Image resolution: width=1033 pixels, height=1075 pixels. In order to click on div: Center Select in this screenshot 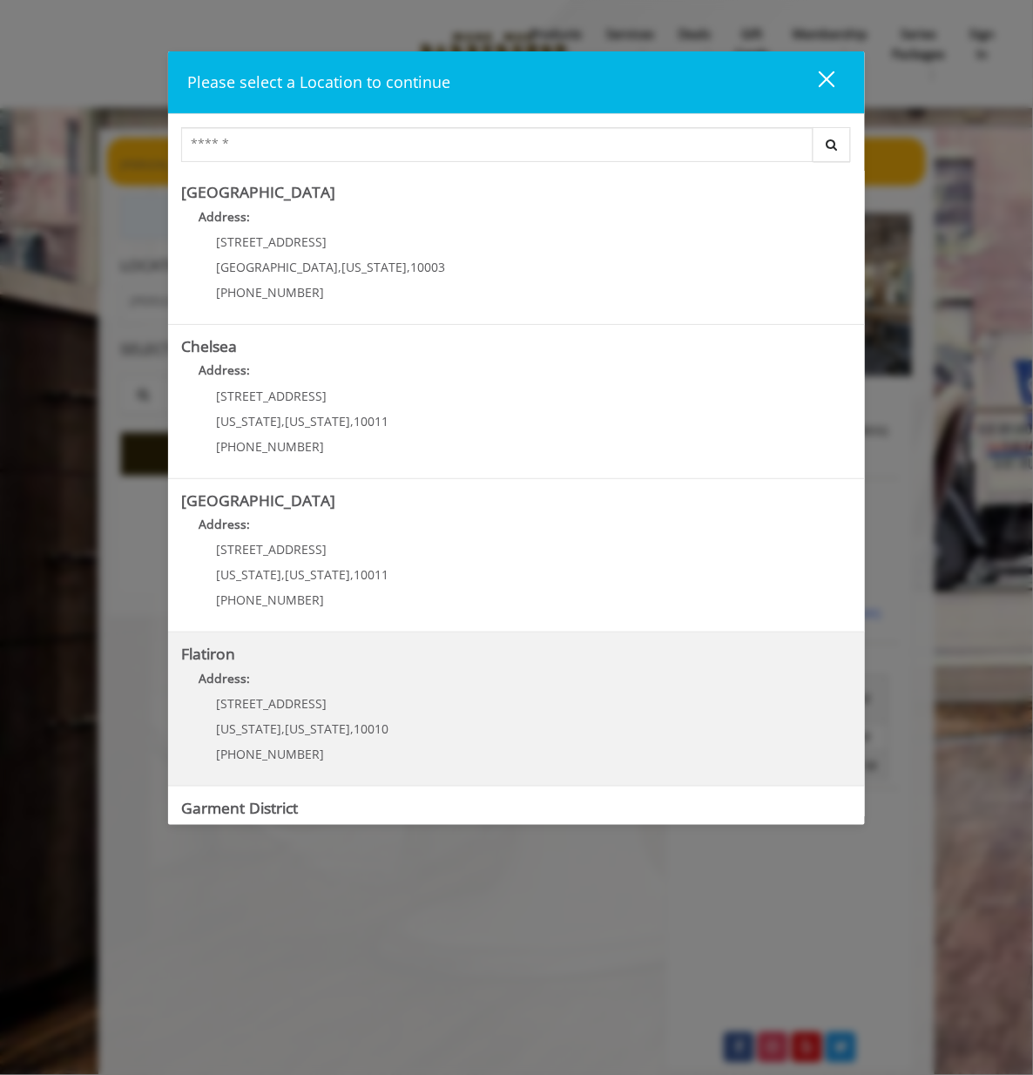, I will do `click(517, 149)`.